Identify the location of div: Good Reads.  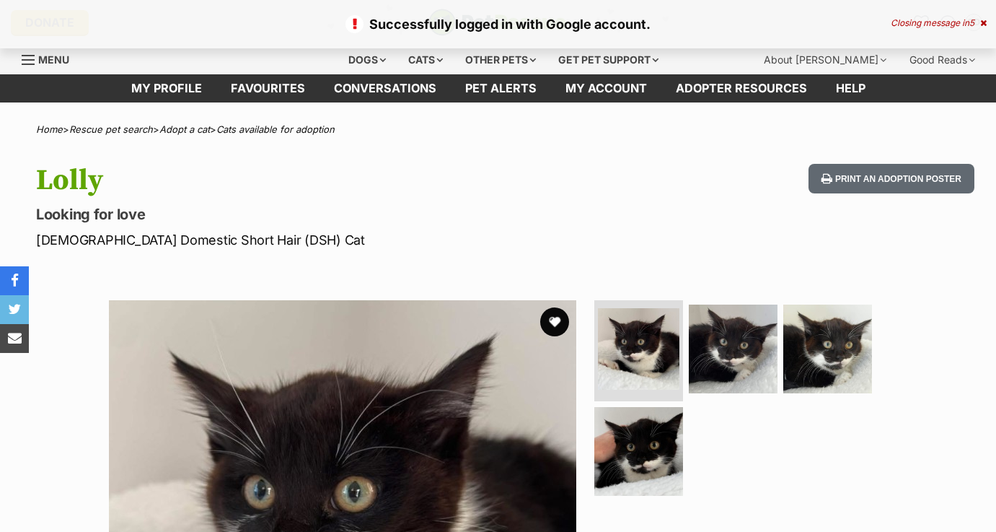
(942, 60).